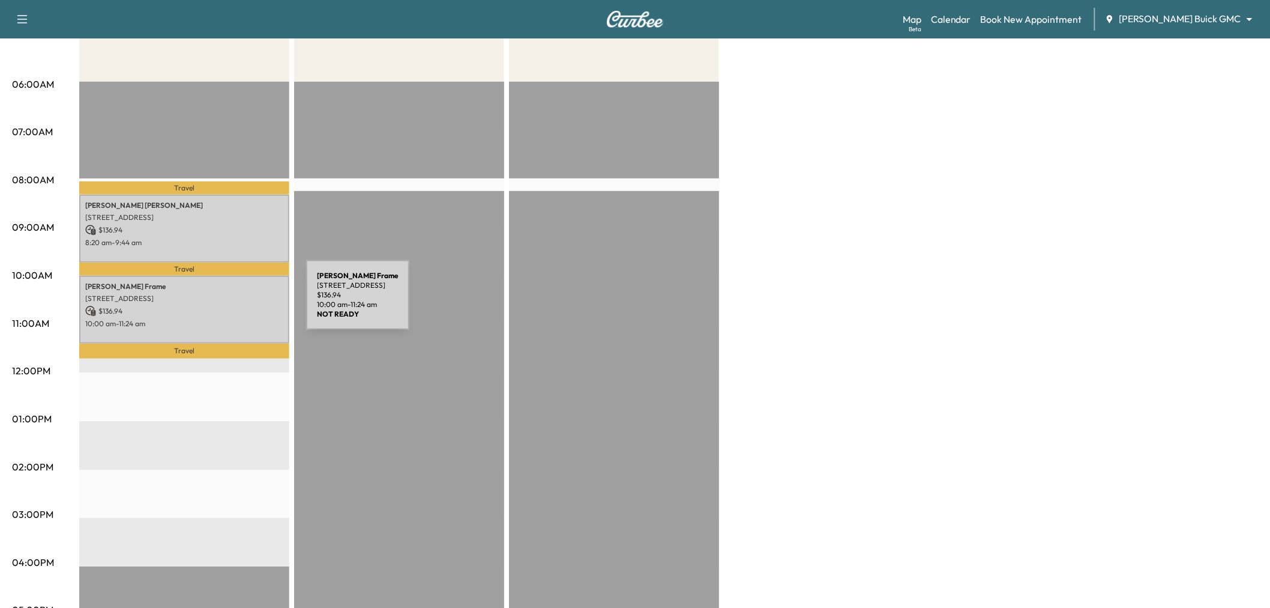 The image size is (1270, 608). Describe the element at coordinates (32, 514) in the screenshot. I see `p: 03:00PM` at that location.